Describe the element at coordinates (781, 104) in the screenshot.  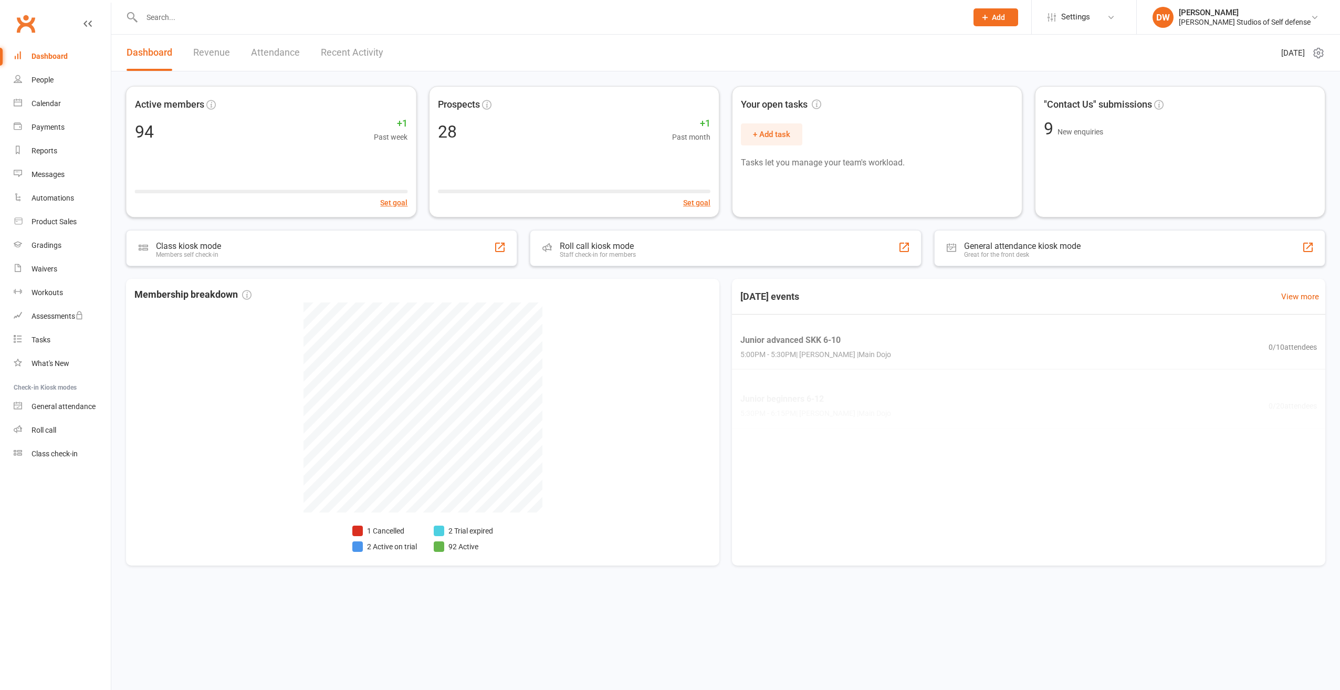
I see `span: Your open tasks` at that location.